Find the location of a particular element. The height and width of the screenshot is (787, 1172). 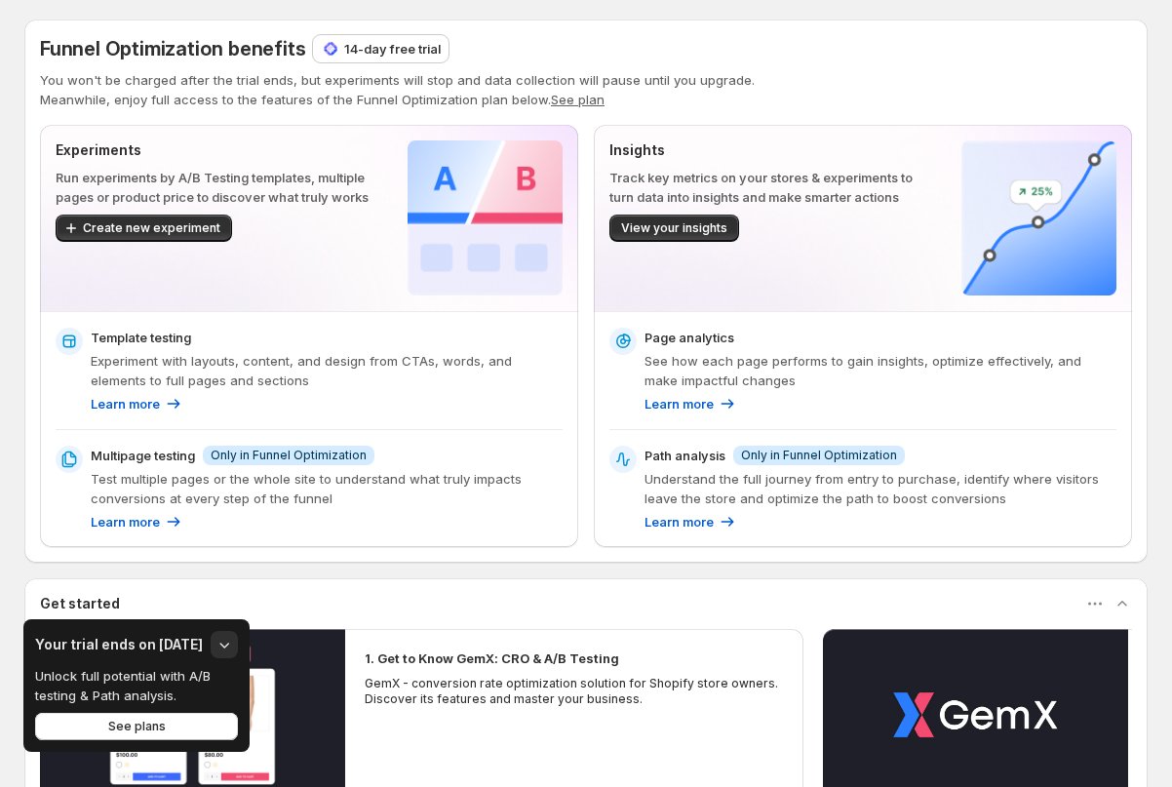

p: Experiments is located at coordinates (216, 150).